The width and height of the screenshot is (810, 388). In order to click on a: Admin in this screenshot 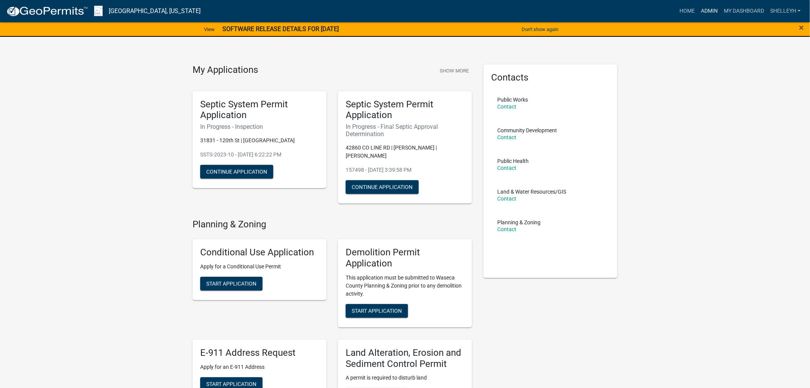, I will do `click(710, 11)`.